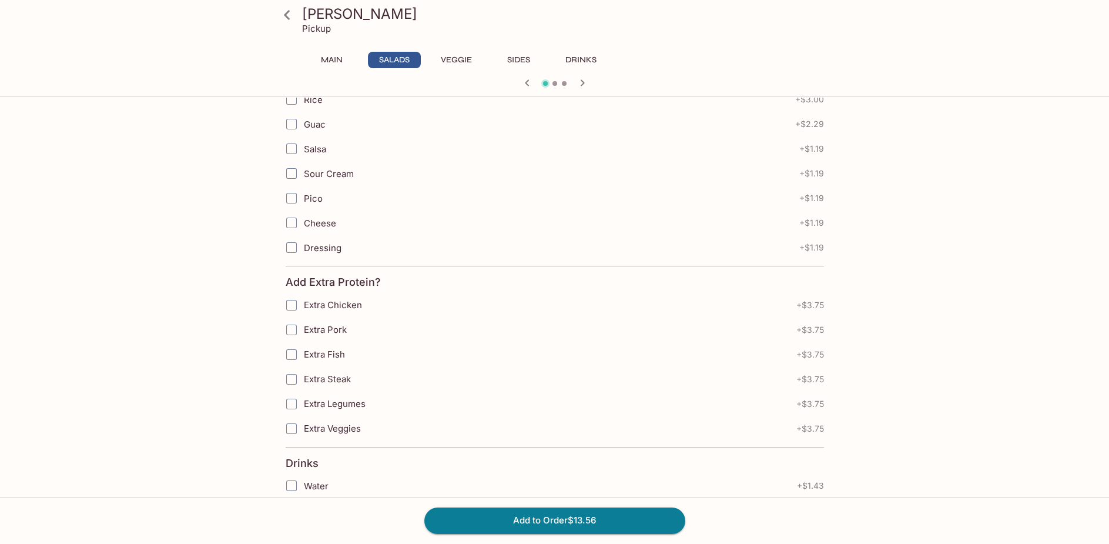 This screenshot has height=544, width=1109. Describe the element at coordinates (324, 354) in the screenshot. I see `span: Extra Fish` at that location.